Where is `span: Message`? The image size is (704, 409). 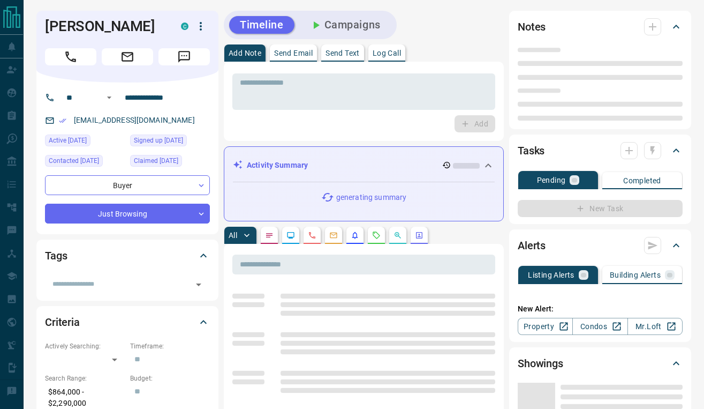 span: Message is located at coordinates (184, 57).